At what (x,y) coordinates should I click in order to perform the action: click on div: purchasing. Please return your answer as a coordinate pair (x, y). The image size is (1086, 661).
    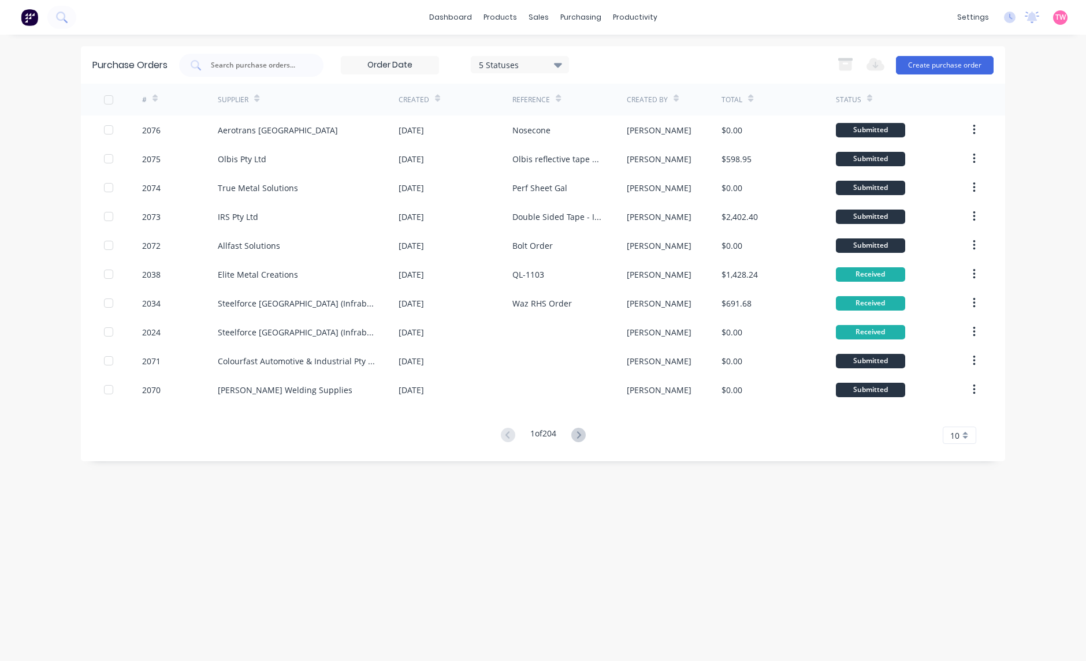
    Looking at the image, I should click on (580, 17).